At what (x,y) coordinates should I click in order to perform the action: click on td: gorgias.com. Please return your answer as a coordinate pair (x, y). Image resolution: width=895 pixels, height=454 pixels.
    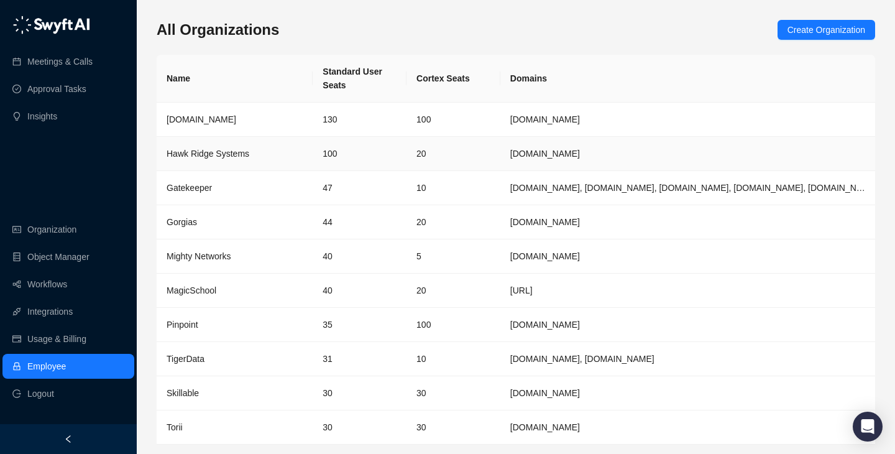
    Looking at the image, I should click on (687, 222).